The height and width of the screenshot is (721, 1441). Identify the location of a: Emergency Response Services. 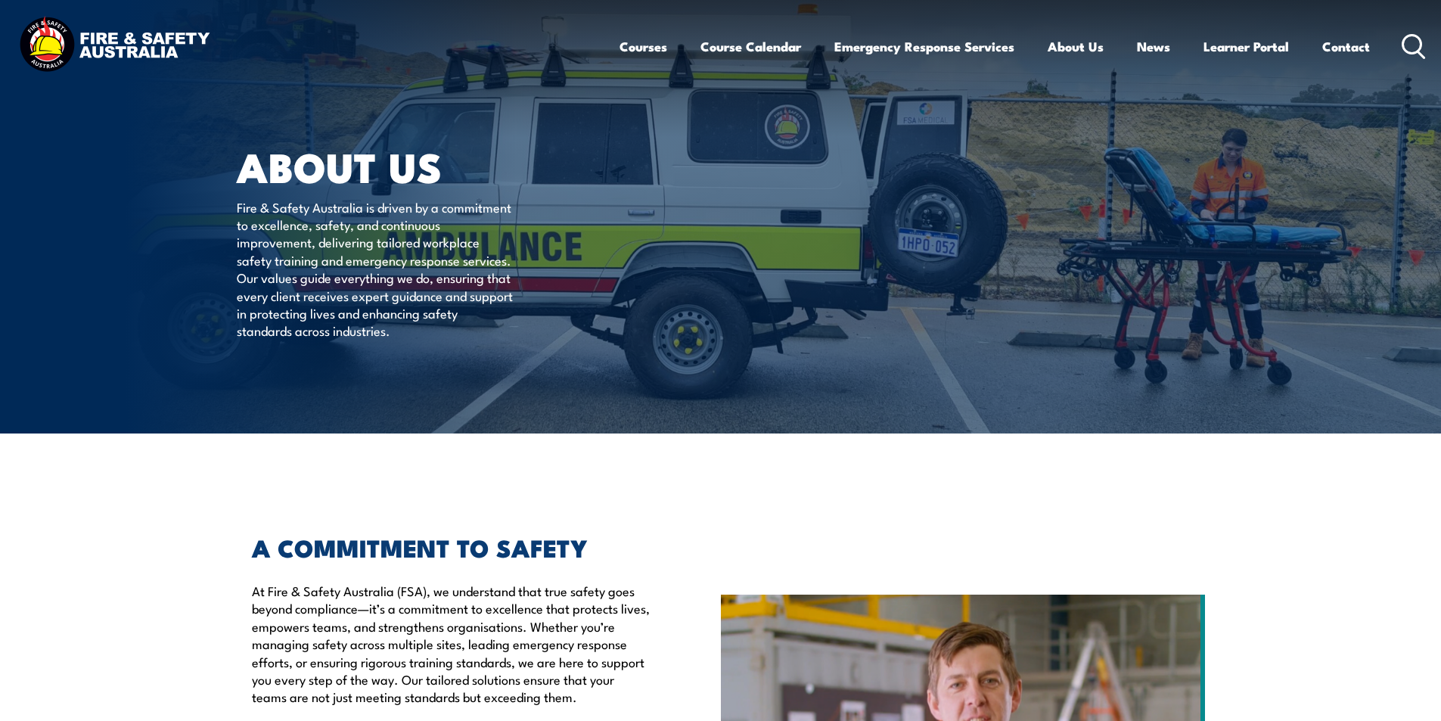
(924, 46).